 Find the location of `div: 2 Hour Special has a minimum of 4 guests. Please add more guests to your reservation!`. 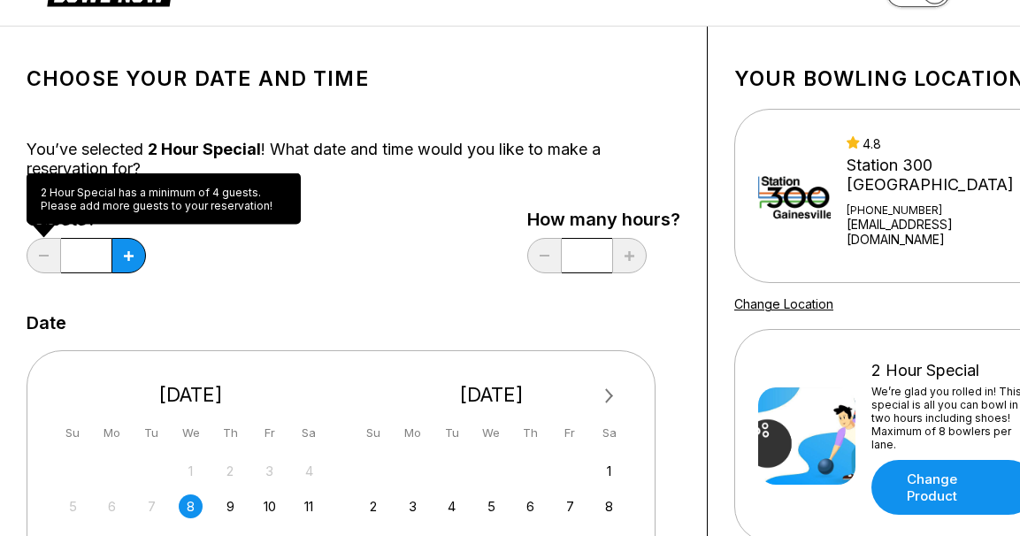

div: 2 Hour Special has a minimum of 4 guests. Please add more guests to your reservation! is located at coordinates (164, 199).